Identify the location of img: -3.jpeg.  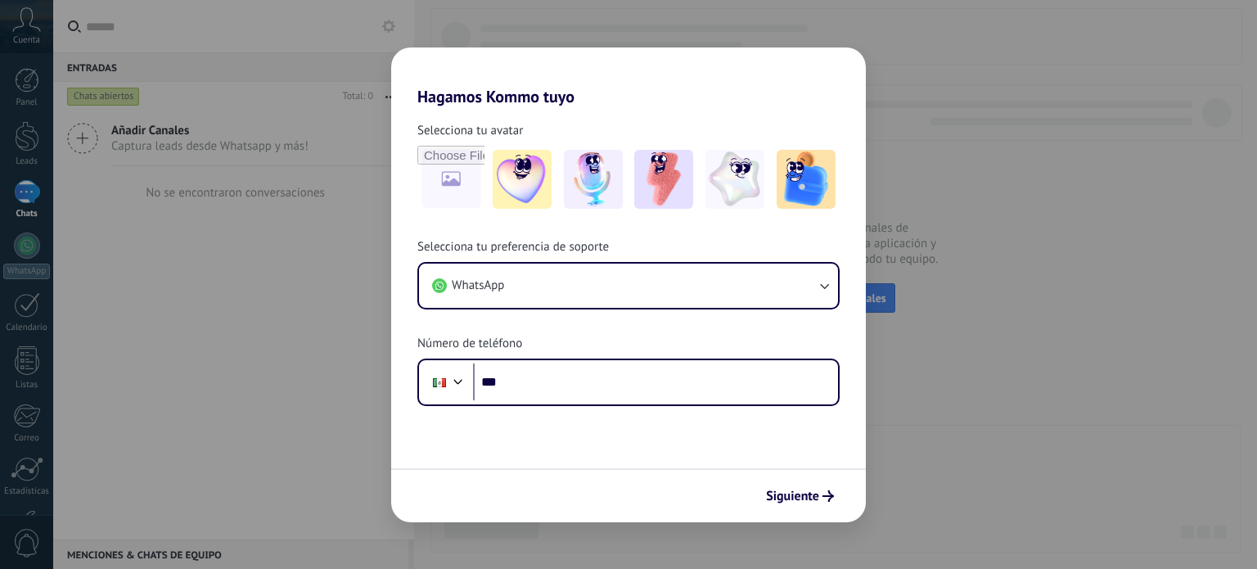
(664, 179).